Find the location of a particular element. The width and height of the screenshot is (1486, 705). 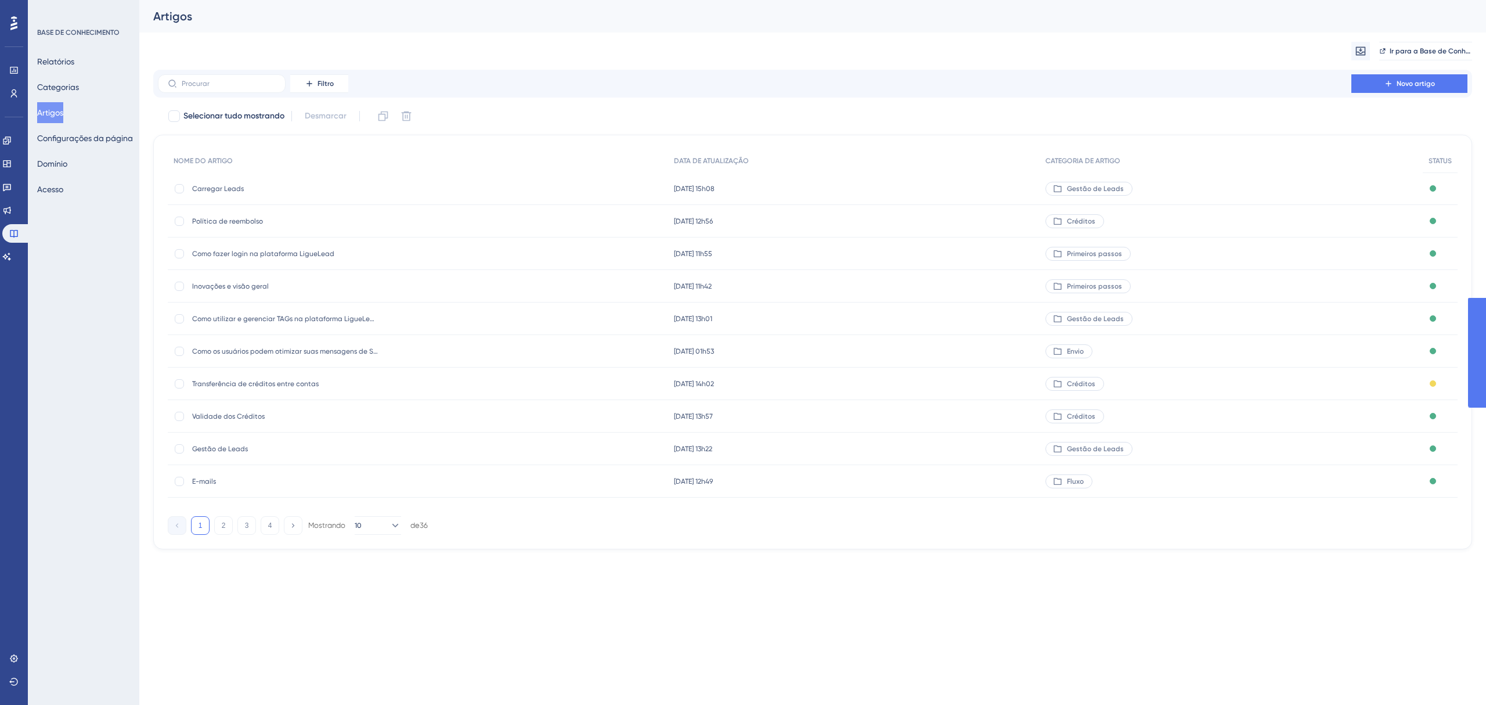

button: Artigos is located at coordinates (50, 113).